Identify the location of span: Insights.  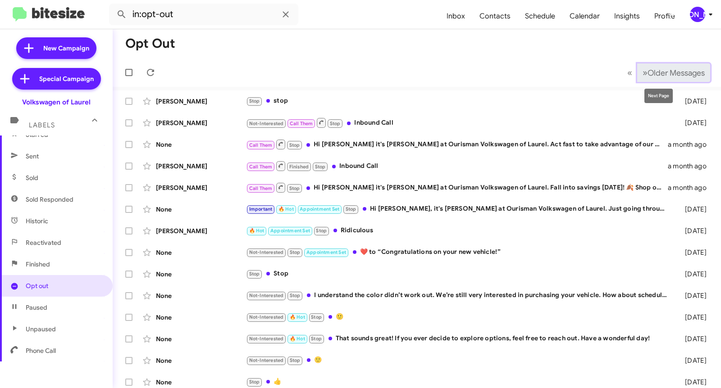
(627, 16).